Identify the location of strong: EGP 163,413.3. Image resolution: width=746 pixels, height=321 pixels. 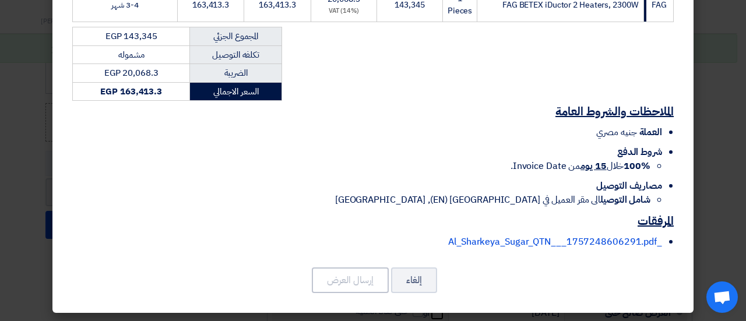
(131, 92).